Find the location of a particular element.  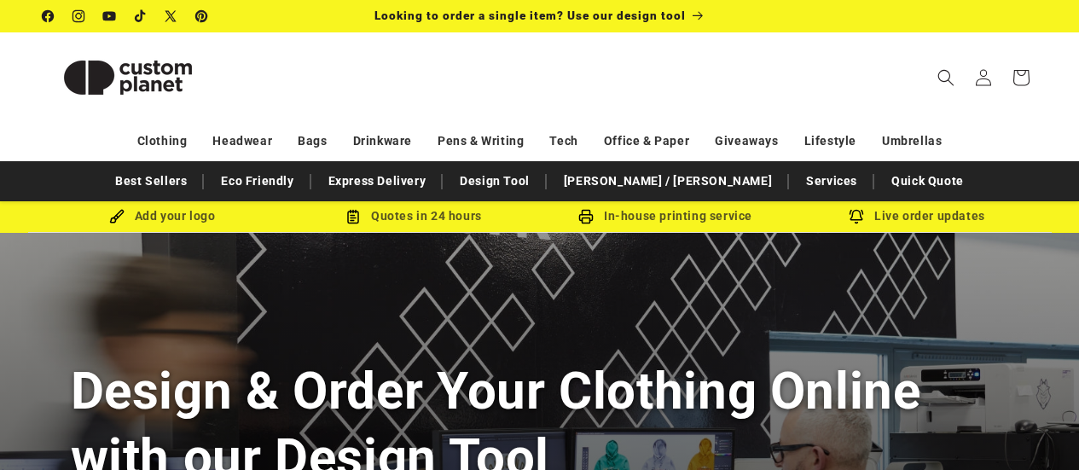

a: Clothing is located at coordinates (162, 141).